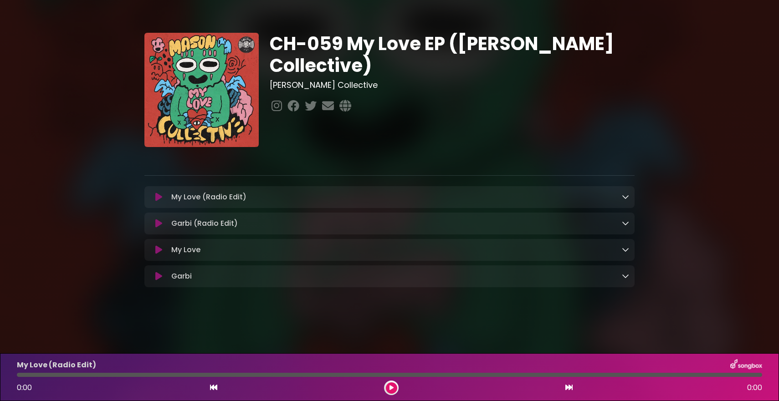 The width and height of the screenshot is (779, 401). I want to click on p: My Love, so click(186, 250).